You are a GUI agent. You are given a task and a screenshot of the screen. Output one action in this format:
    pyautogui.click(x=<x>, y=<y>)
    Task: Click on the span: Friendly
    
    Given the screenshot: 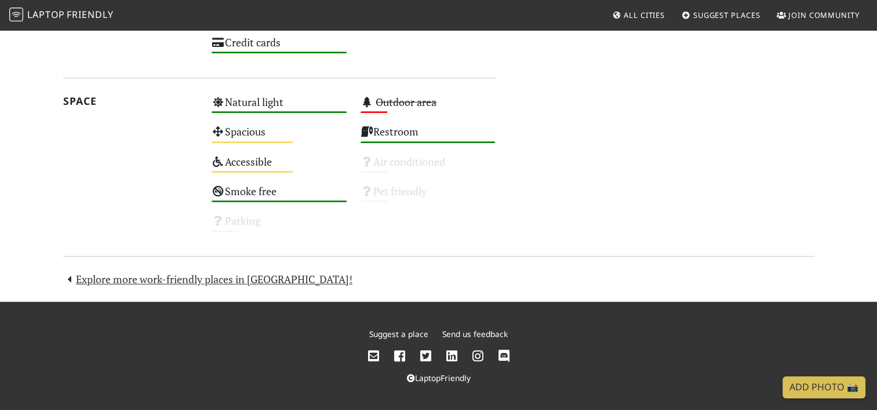 What is the action you would take?
    pyautogui.click(x=90, y=14)
    